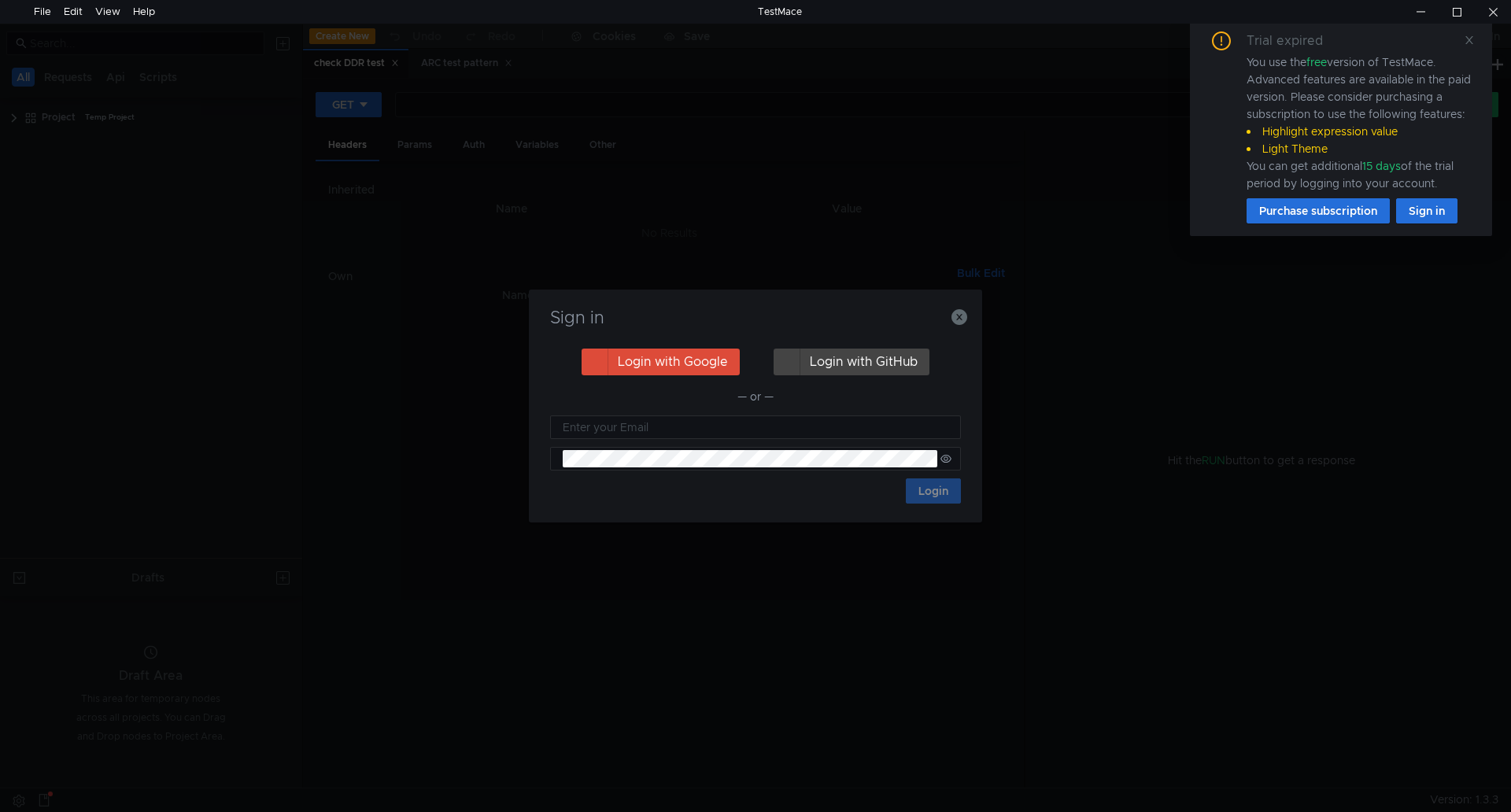  I want to click on button: Login with Google, so click(661, 362).